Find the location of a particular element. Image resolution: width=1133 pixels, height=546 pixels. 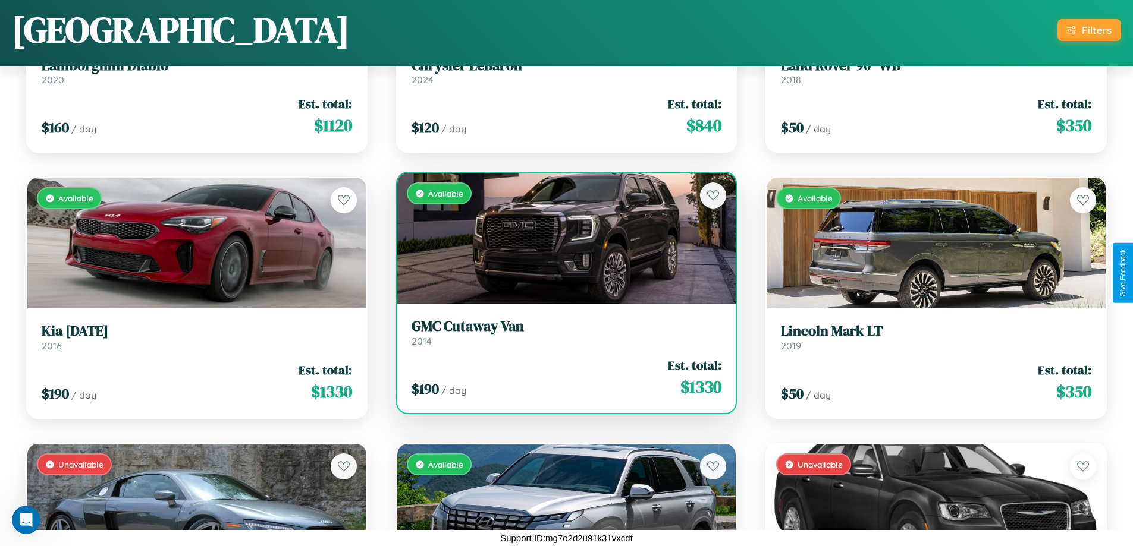

span: $ 120 is located at coordinates (425, 127).